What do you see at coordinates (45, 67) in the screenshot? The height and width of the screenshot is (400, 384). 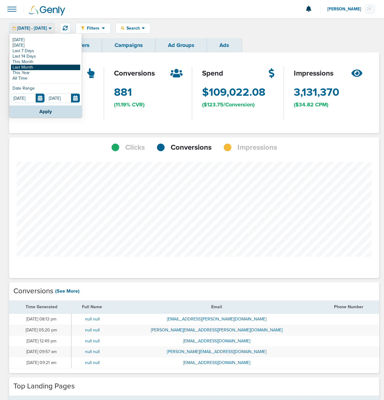 I see `a: Last Month` at bounding box center [45, 67].